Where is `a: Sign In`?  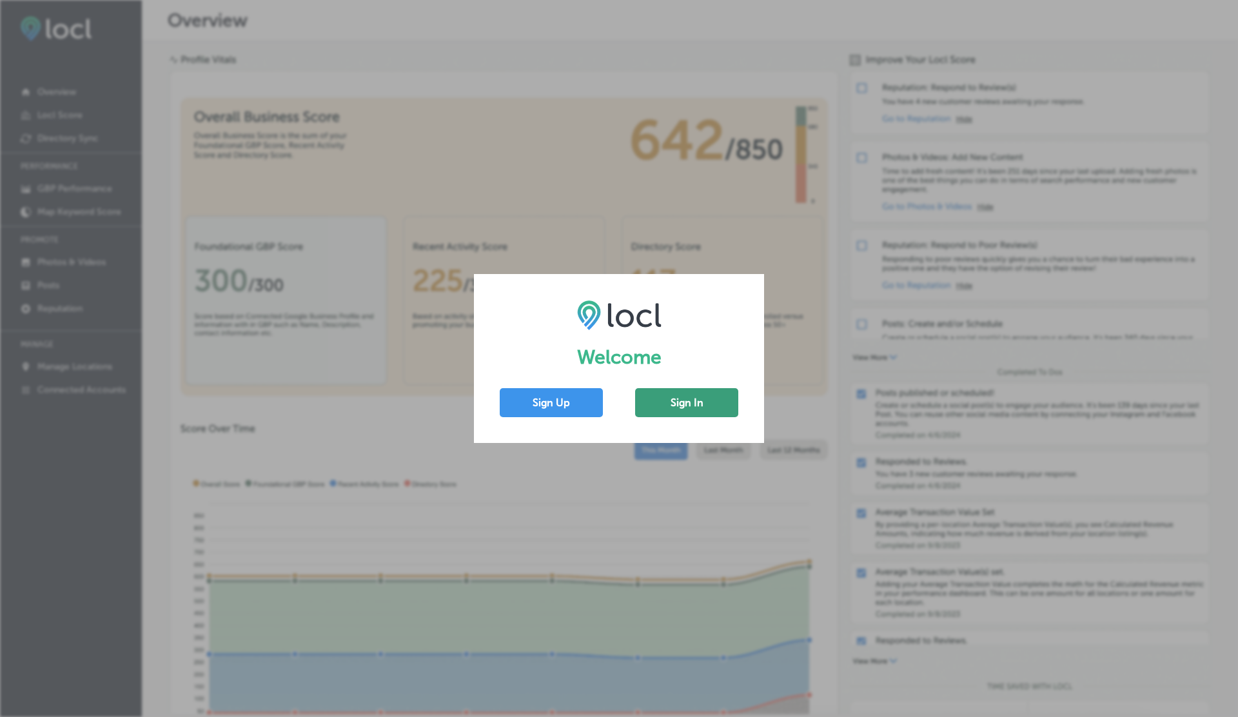
a: Sign In is located at coordinates (687, 403).